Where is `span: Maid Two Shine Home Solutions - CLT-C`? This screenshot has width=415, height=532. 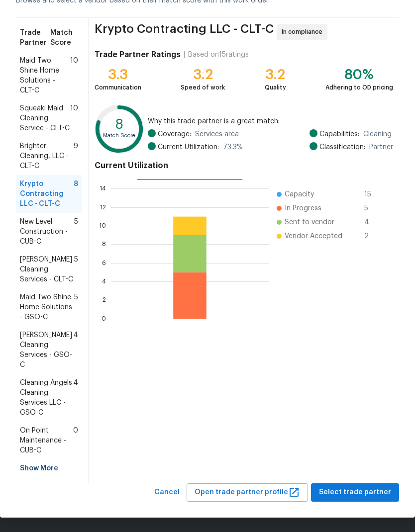 span: Maid Two Shine Home Solutions - CLT-C is located at coordinates (45, 76).